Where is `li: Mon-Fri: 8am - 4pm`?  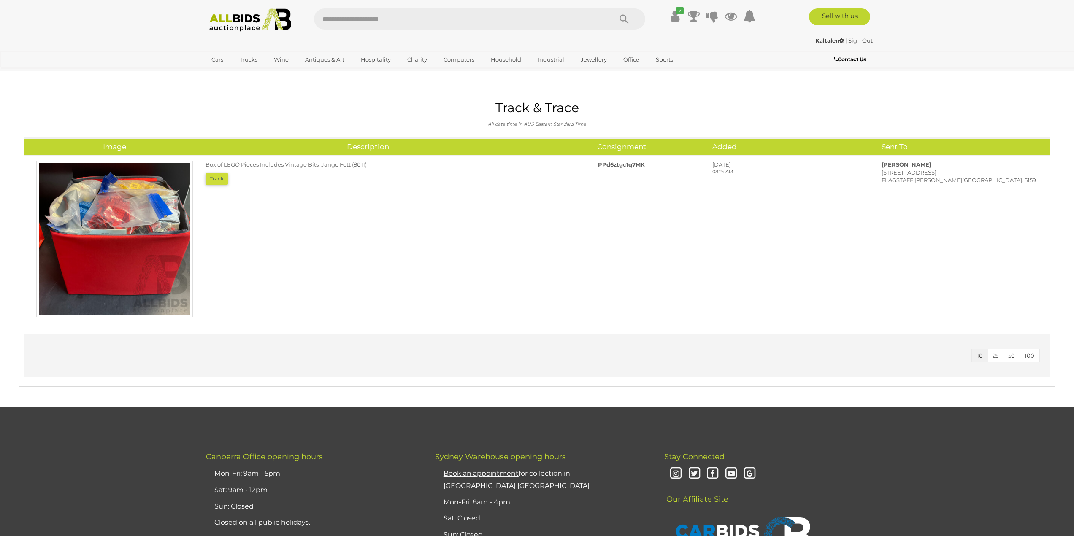
li: Mon-Fri: 8am - 4pm is located at coordinates (542, 502).